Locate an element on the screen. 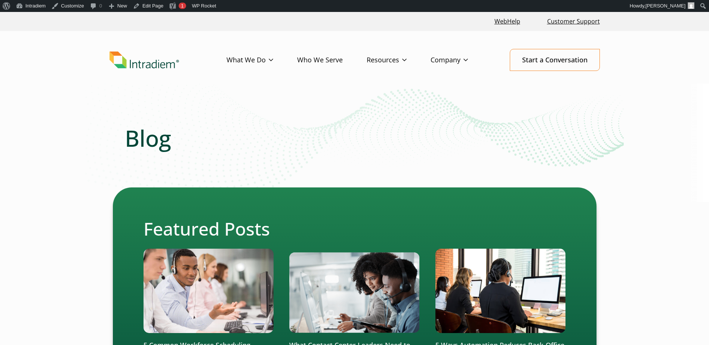 Image resolution: width=709 pixels, height=345 pixels. a: What We Do is located at coordinates (262, 60).